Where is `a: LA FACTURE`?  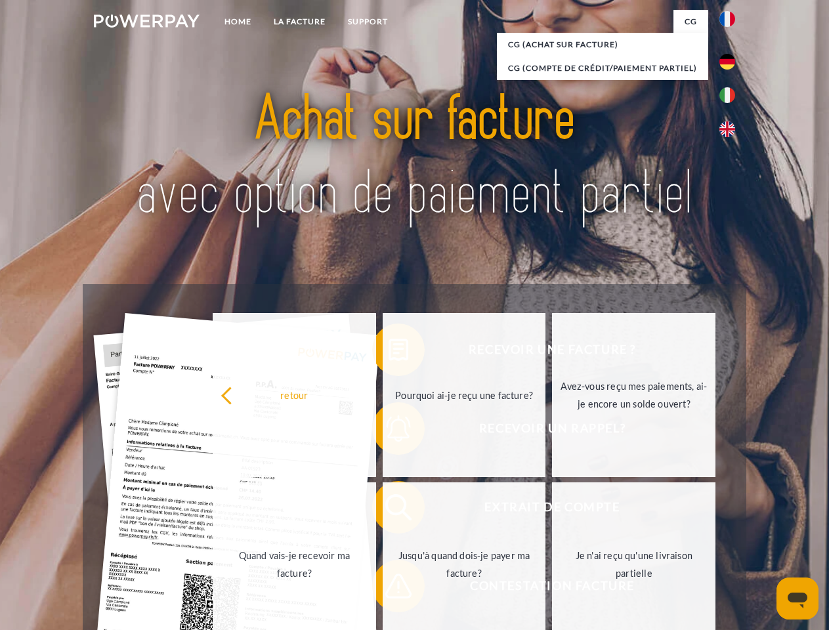 a: LA FACTURE is located at coordinates (299, 22).